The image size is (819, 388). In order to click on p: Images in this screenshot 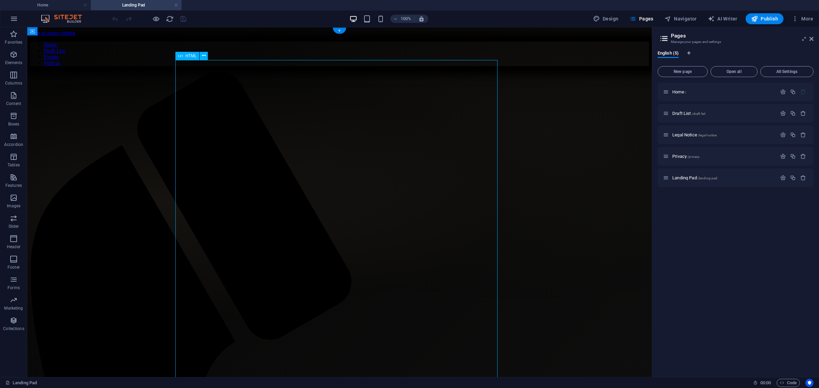, I will do `click(14, 206)`.